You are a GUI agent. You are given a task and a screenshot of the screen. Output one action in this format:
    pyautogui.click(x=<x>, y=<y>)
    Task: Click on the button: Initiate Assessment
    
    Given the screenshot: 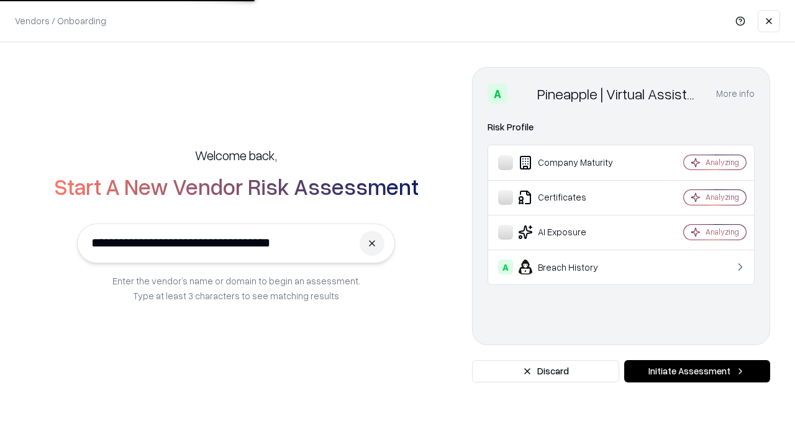 What is the action you would take?
    pyautogui.click(x=696, y=371)
    